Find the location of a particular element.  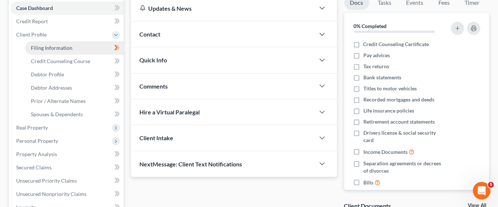

a: Property Analysis is located at coordinates (67, 154).